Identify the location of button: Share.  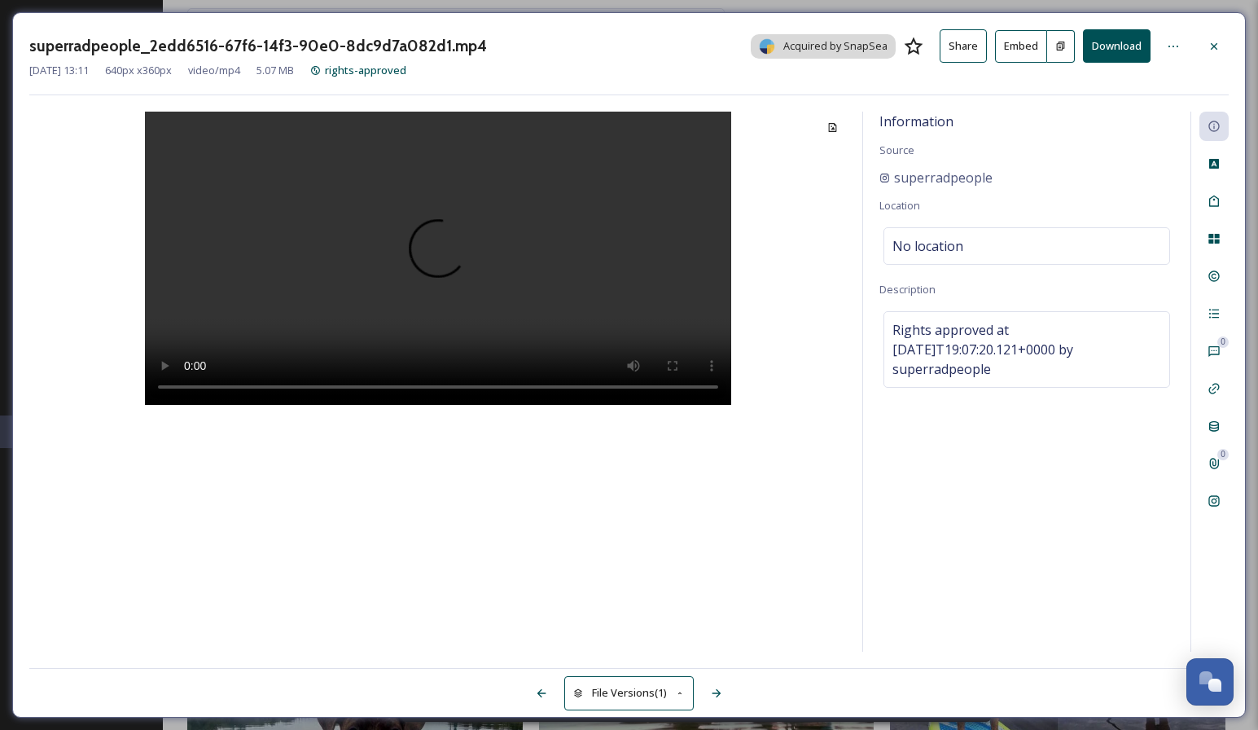
(964, 46).